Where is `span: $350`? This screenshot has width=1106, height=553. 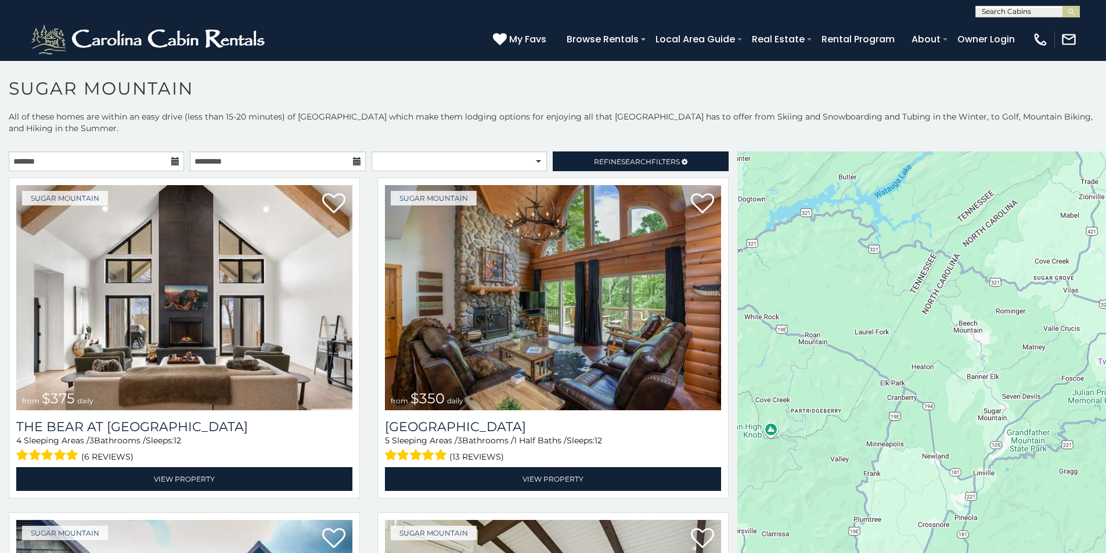
span: $350 is located at coordinates (427, 398).